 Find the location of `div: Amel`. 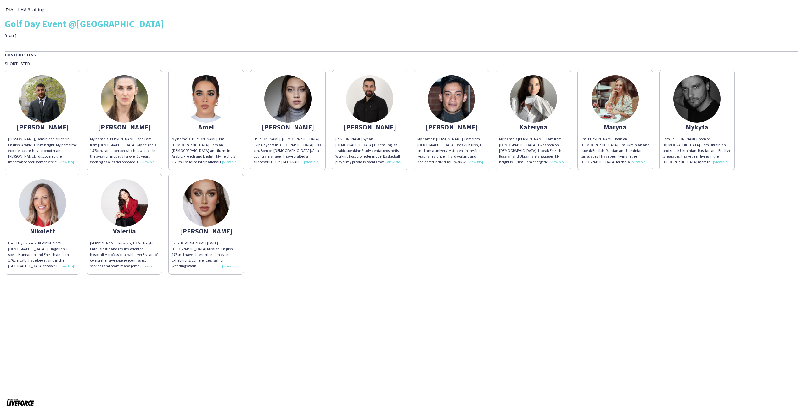

div: Amel is located at coordinates (206, 127).